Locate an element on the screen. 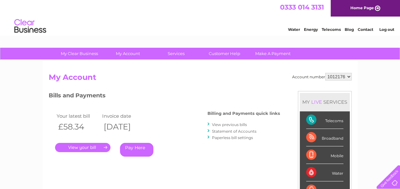 The image size is (400, 189). a: My Clear Business is located at coordinates (79, 53).